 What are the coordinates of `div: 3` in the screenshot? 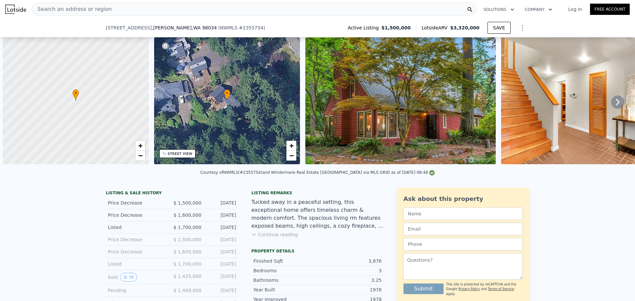 It's located at (350, 271).